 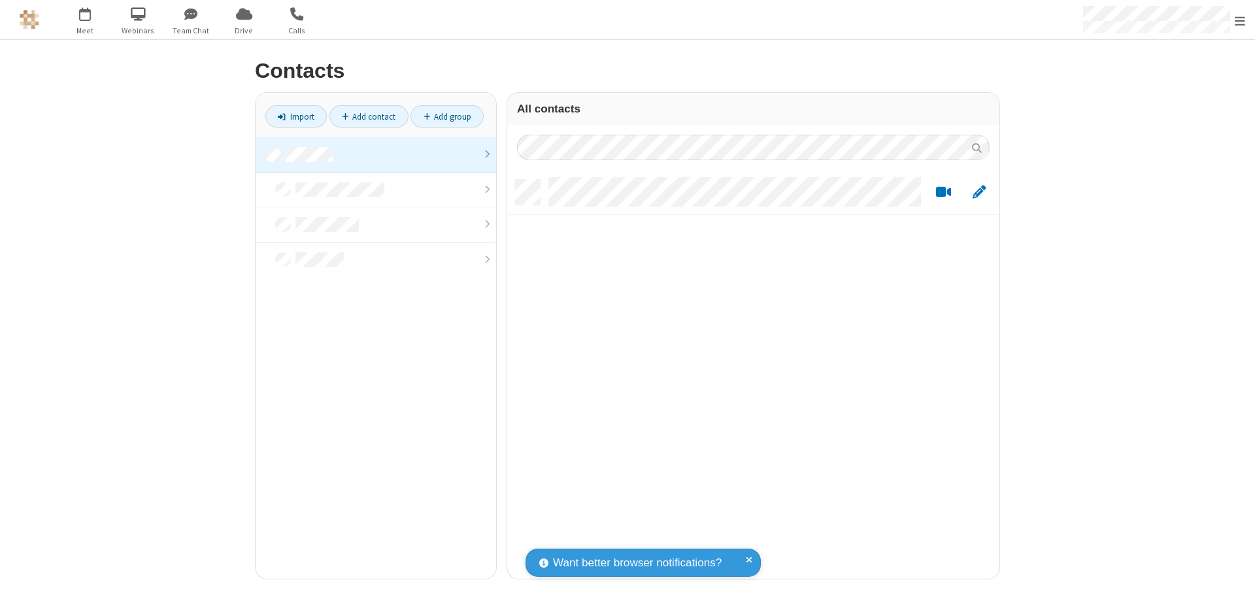 What do you see at coordinates (943, 192) in the screenshot?
I see `button: Start a video meeting` at bounding box center [943, 192].